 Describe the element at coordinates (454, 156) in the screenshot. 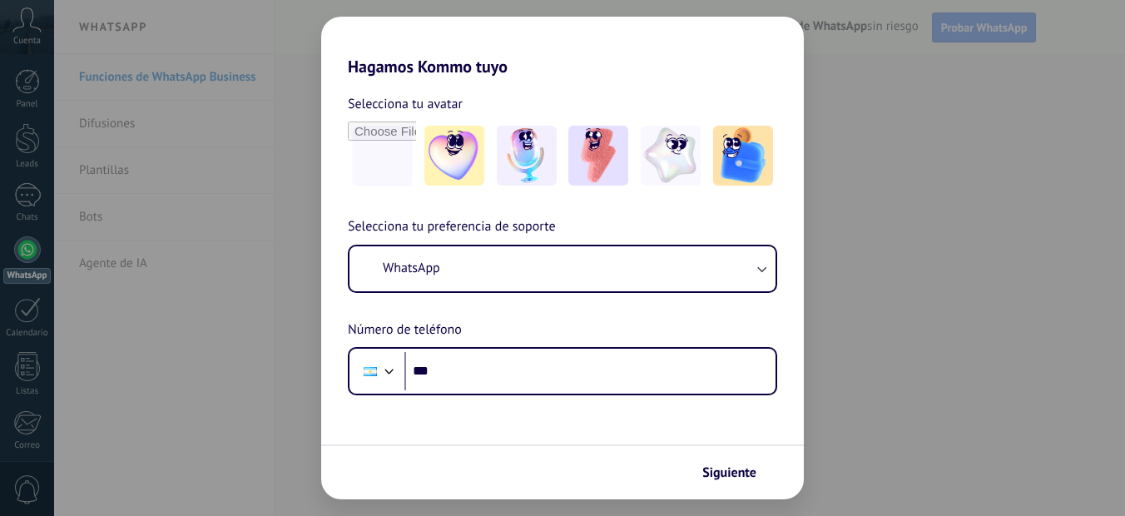

I see `img: -1.jpeg` at that location.